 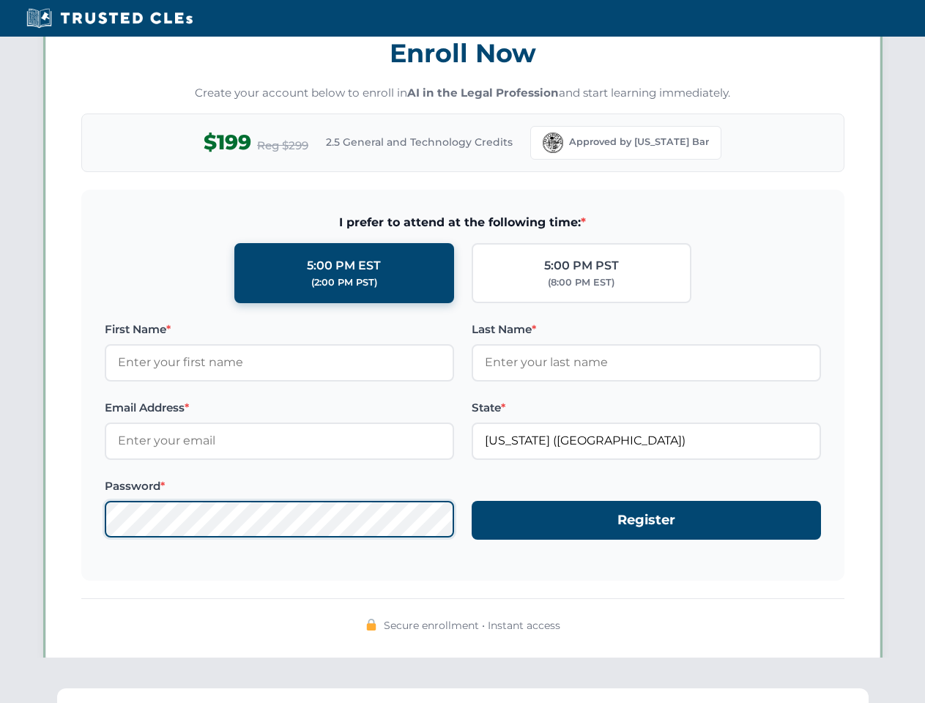 I want to click on input: Enter your last name, so click(x=646, y=363).